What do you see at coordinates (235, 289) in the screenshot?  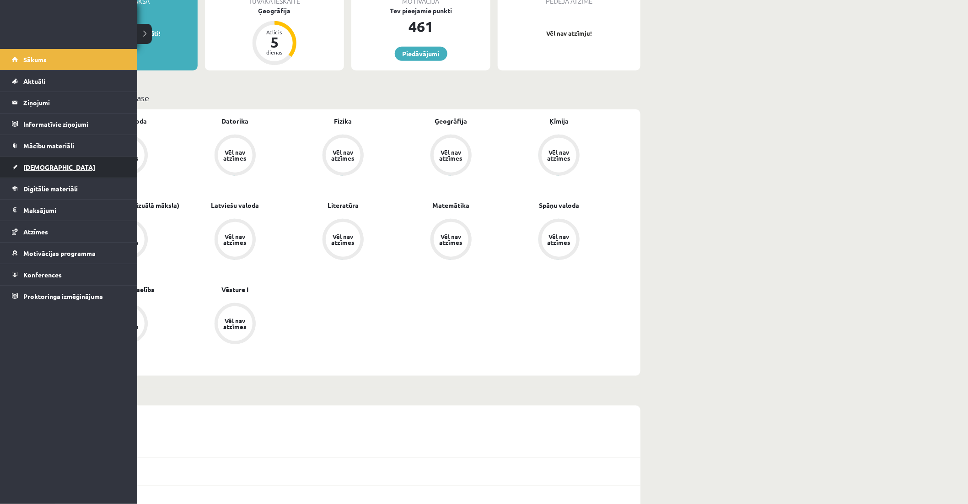 I see `a: Vēsture I` at bounding box center [235, 289].